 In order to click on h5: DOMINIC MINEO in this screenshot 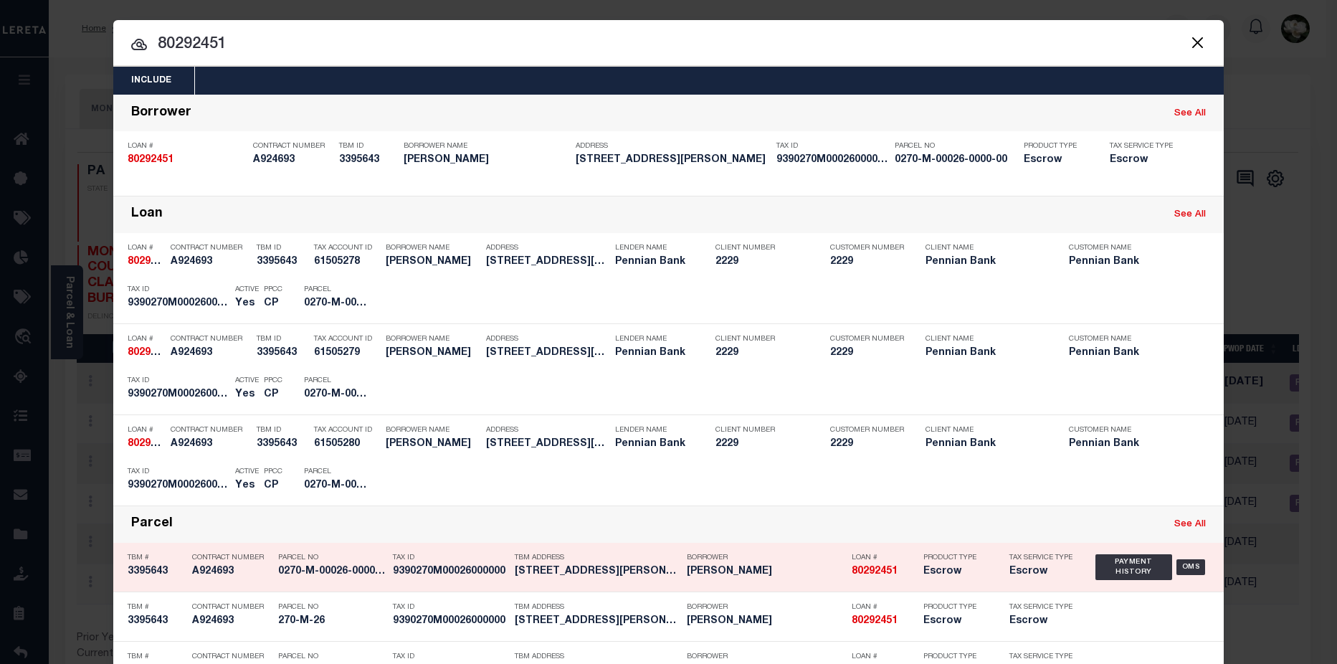, I will do `click(432, 353)`.